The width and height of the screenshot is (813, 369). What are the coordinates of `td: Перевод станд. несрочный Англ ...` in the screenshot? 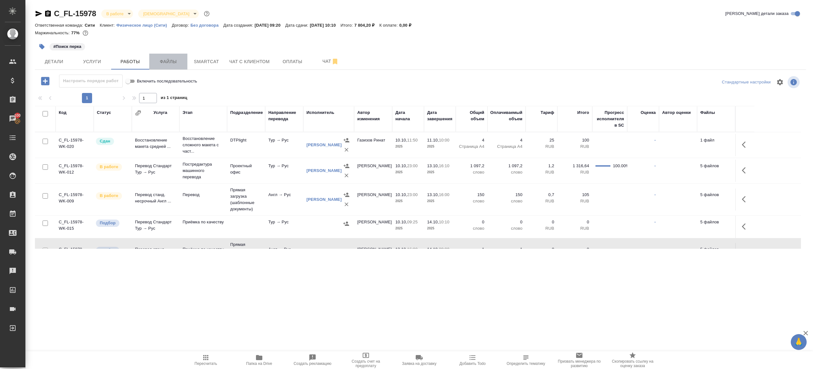 It's located at (156, 254).